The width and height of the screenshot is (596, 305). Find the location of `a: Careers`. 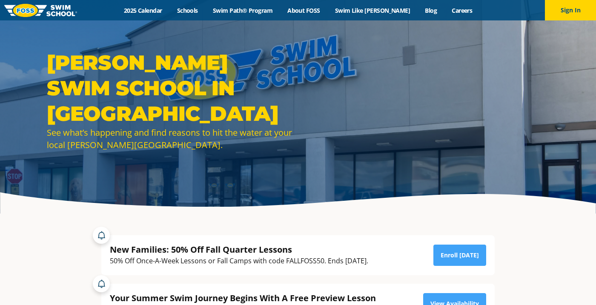

a: Careers is located at coordinates (462, 10).